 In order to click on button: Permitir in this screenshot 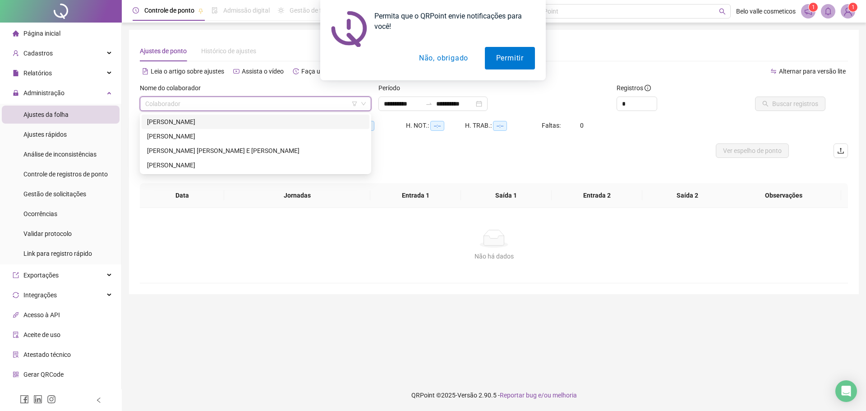, I will do `click(510, 58)`.